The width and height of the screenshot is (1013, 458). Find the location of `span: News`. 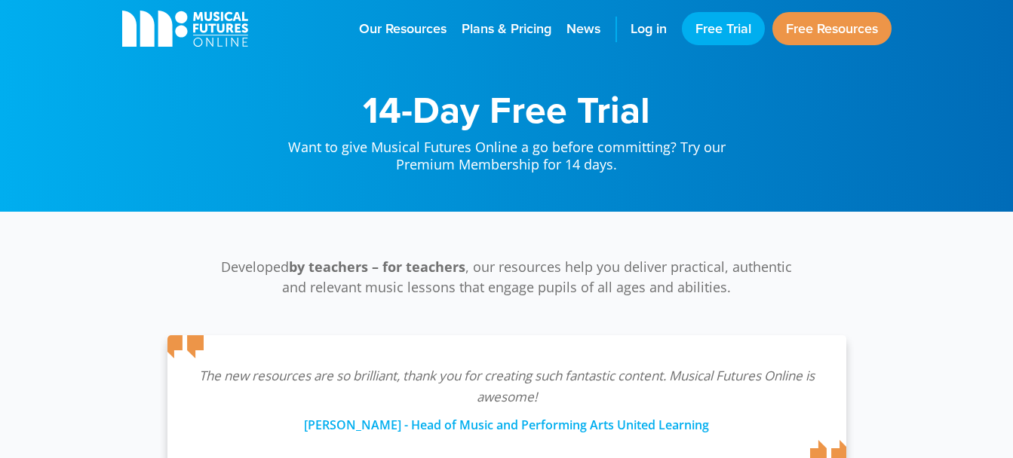

span: News is located at coordinates (583, 29).